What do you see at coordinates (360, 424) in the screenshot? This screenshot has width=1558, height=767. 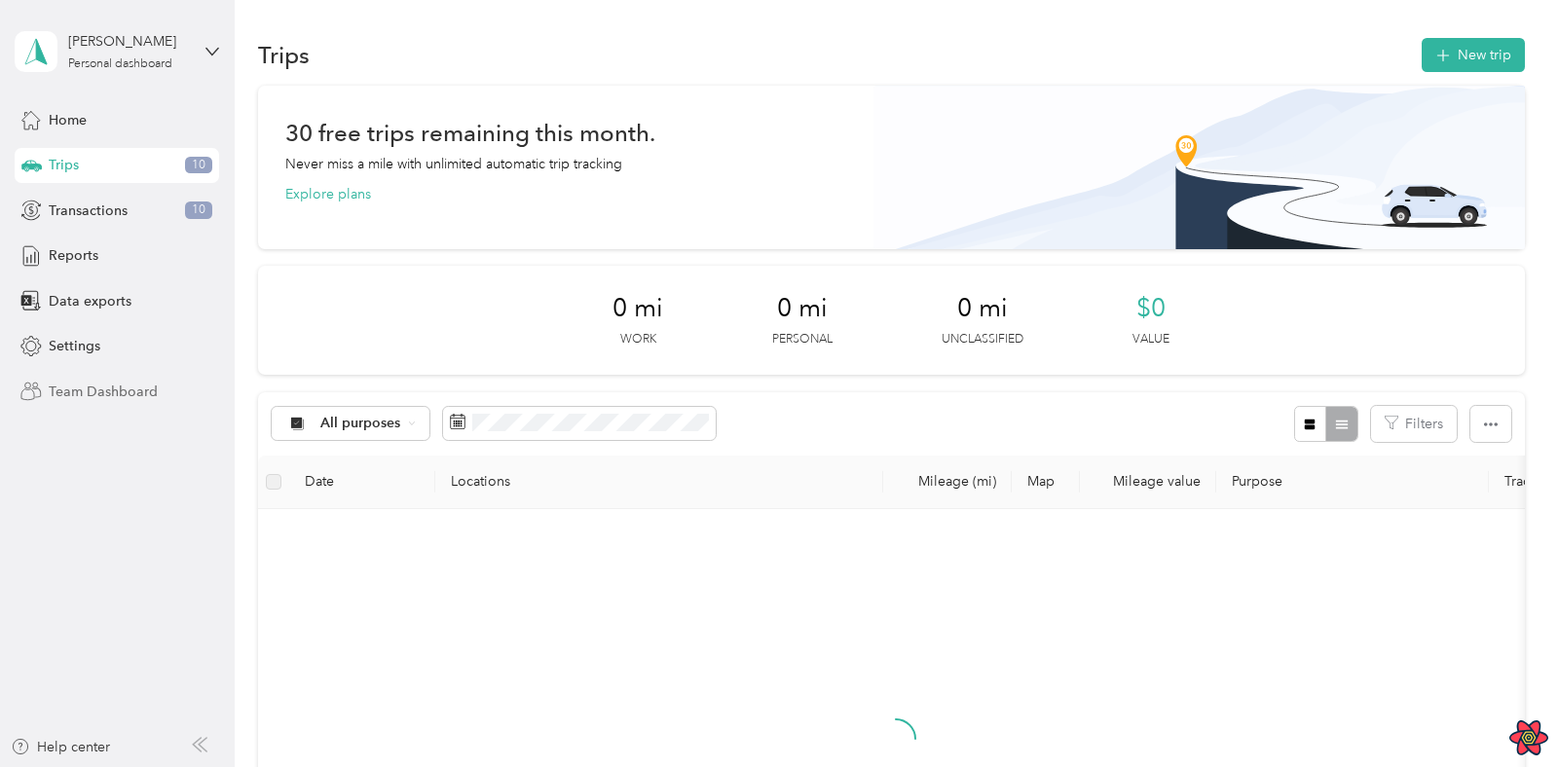 I see `span: All purposes` at bounding box center [360, 424].